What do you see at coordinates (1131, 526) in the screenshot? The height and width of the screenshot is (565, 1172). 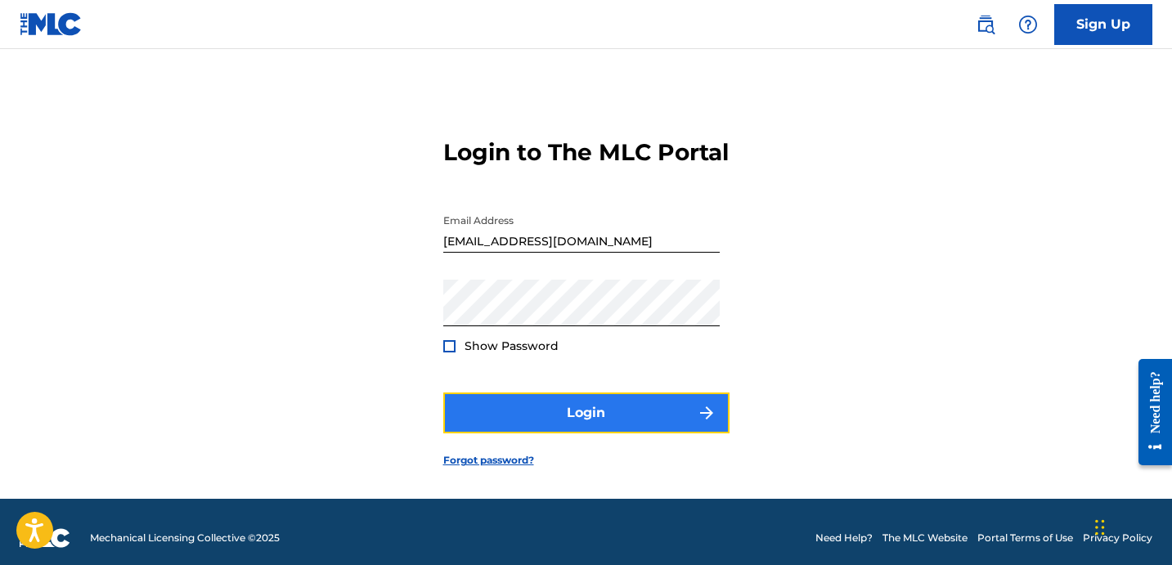 I see `div: Chat Widget` at bounding box center [1131, 526].